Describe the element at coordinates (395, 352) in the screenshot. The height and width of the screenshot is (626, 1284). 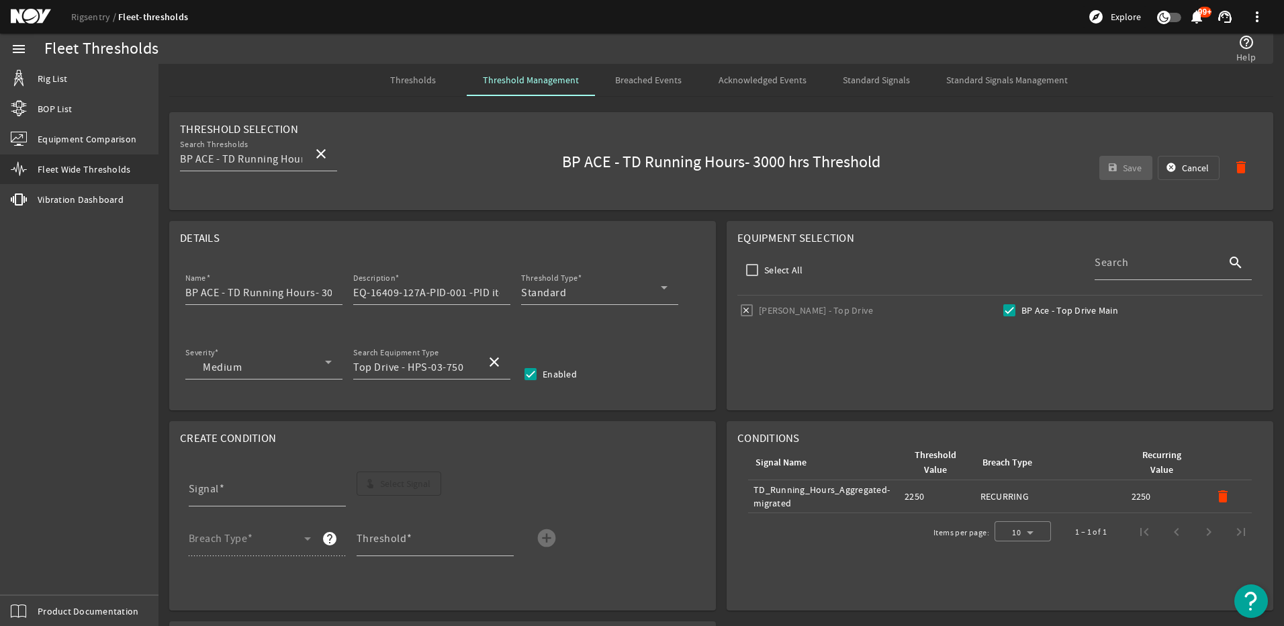
I see `mat-label: Search Equipment Type` at that location.